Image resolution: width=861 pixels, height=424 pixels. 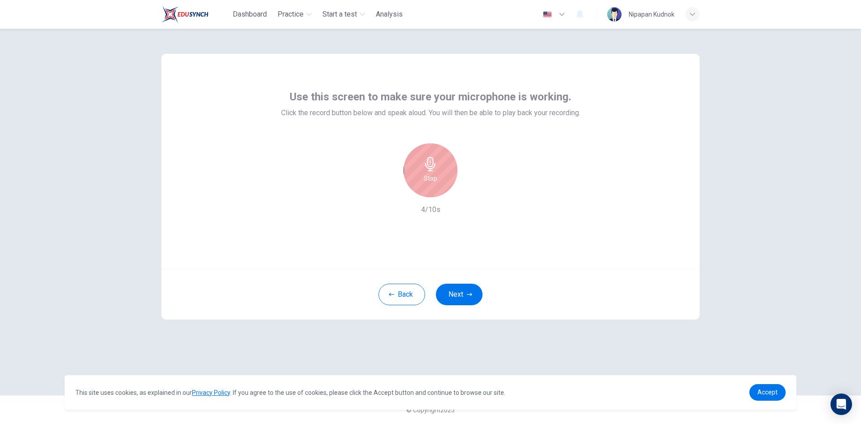 I want to click on span: Use this screen to make sure your microphone is working., so click(x=430, y=97).